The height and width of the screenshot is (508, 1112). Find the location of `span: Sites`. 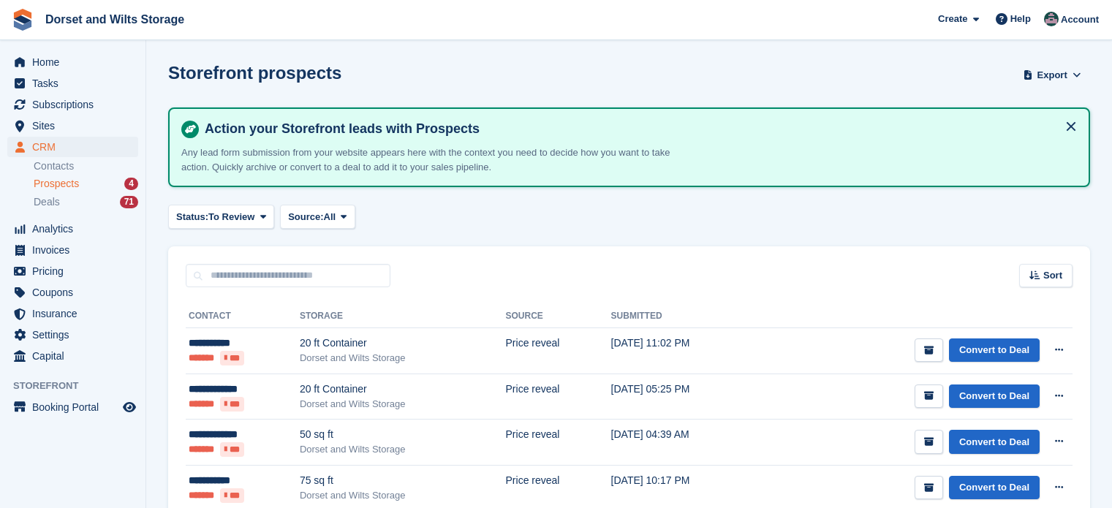

span: Sites is located at coordinates (76, 126).